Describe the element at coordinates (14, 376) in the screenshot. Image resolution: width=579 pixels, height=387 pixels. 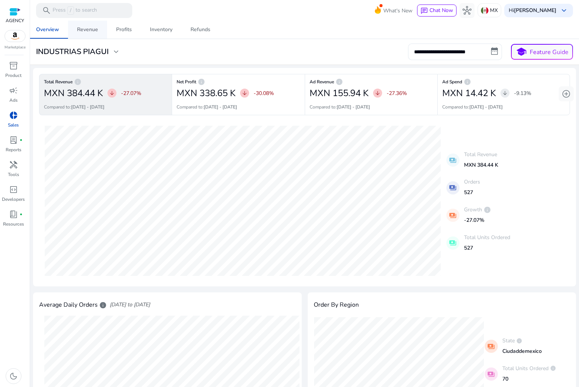
I see `span: dark_mode` at that location.